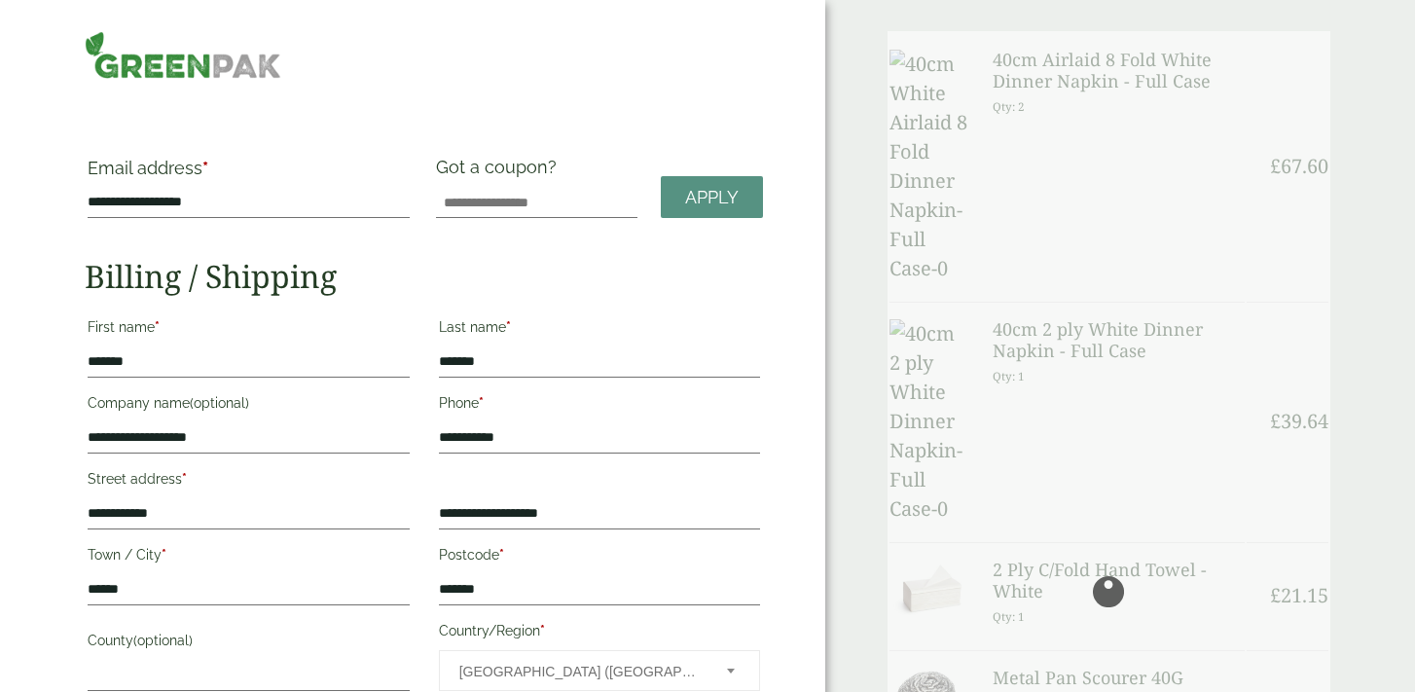  What do you see at coordinates (248, 330) in the screenshot?
I see `label: First name` at bounding box center [248, 330].